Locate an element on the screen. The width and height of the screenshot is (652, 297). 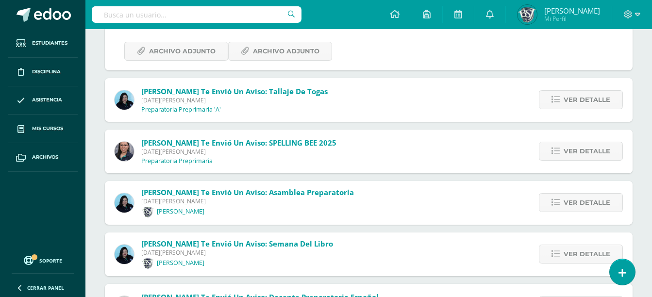
span: Soporte is located at coordinates (50, 261).